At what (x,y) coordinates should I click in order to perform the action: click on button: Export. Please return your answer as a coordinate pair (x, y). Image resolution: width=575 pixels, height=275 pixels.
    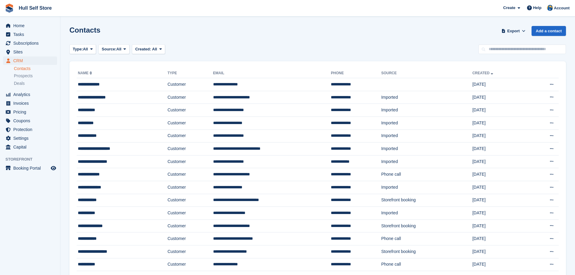
    Looking at the image, I should click on (514, 31).